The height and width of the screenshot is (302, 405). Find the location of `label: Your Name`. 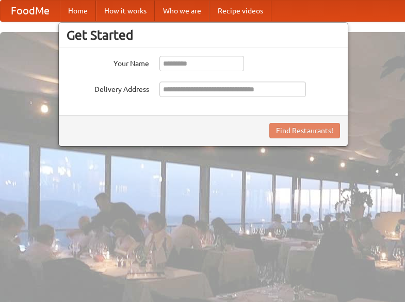

label: Your Name is located at coordinates (108, 62).